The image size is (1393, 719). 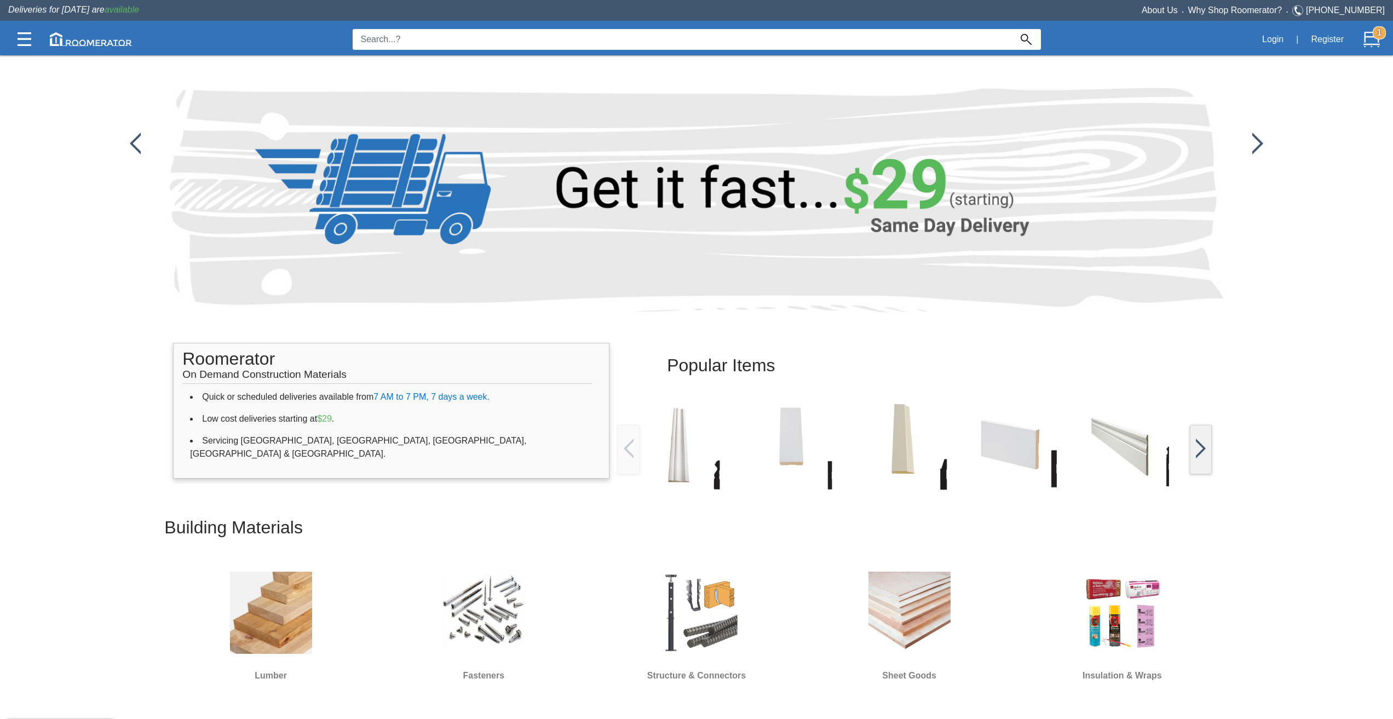 I want to click on a: Insulation & Wraps, so click(x=1122, y=626).